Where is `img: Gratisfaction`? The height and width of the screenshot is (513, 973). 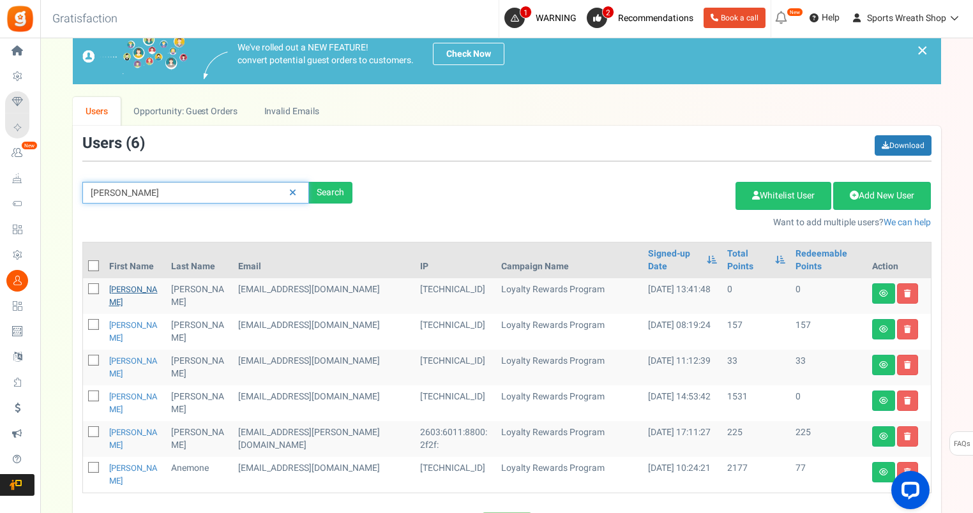
img: Gratisfaction is located at coordinates (20, 19).